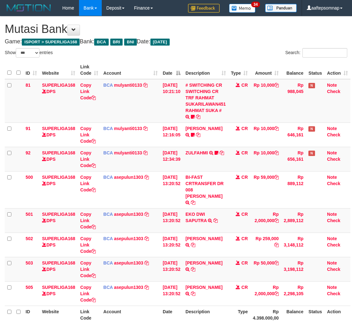 The height and width of the screenshot is (324, 352). I want to click on a: mulyanti0133, so click(128, 128).